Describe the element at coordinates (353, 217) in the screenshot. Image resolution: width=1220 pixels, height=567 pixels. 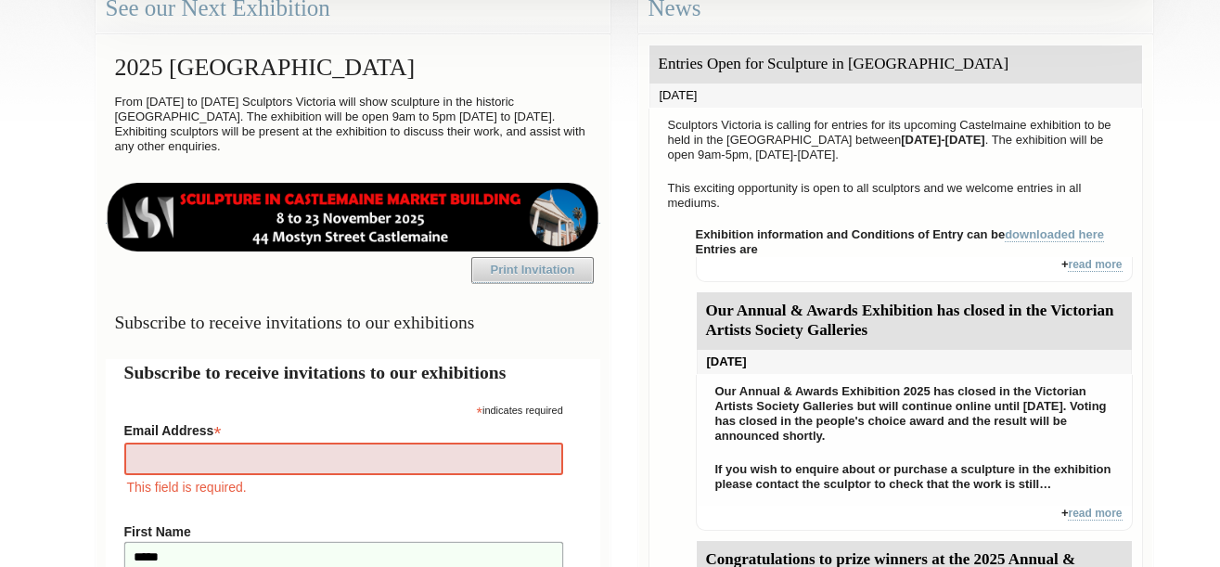
I see `img: castlemaine-ldrbd25v2.png` at that location.